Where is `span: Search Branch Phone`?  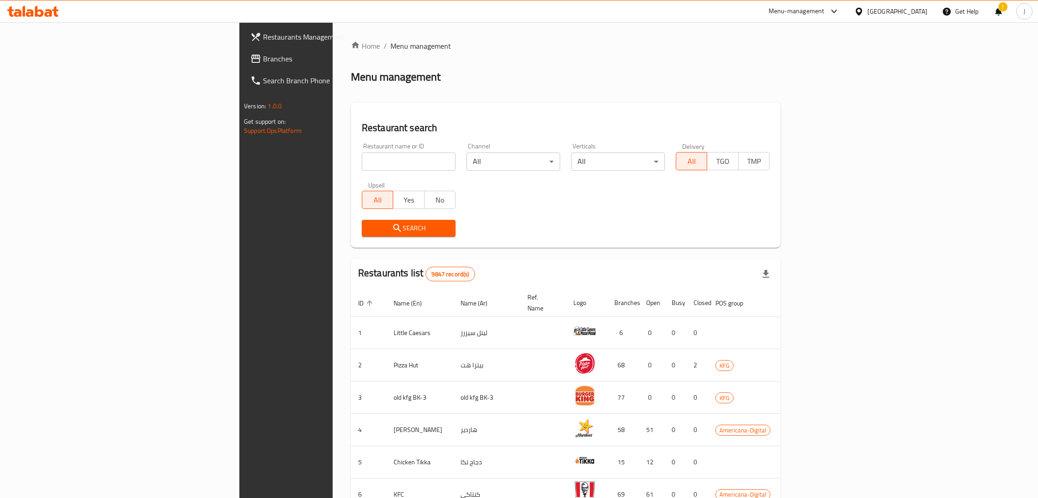
span: Search Branch Phone is located at coordinates (334, 81).